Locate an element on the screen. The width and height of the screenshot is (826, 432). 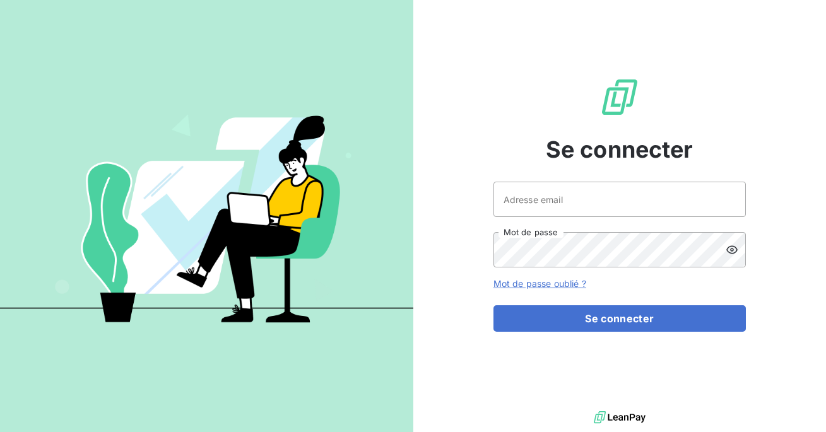
input: placeholder is located at coordinates (619, 199).